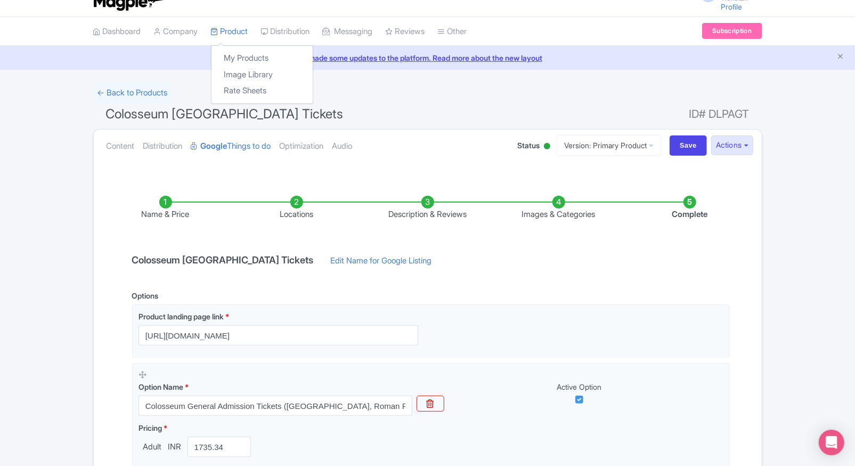 This screenshot has height=466, width=855. What do you see at coordinates (732, 31) in the screenshot?
I see `a: Subscription` at bounding box center [732, 31].